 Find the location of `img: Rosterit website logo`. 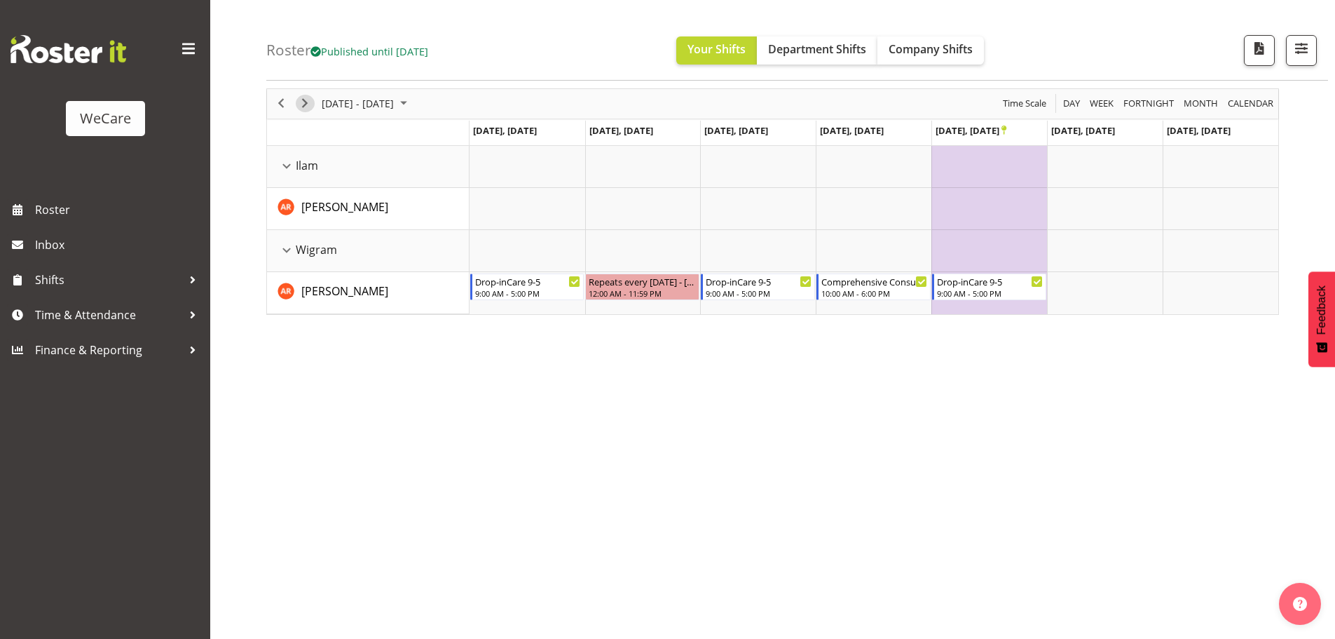

img: Rosterit website logo is located at coordinates (68, 49).